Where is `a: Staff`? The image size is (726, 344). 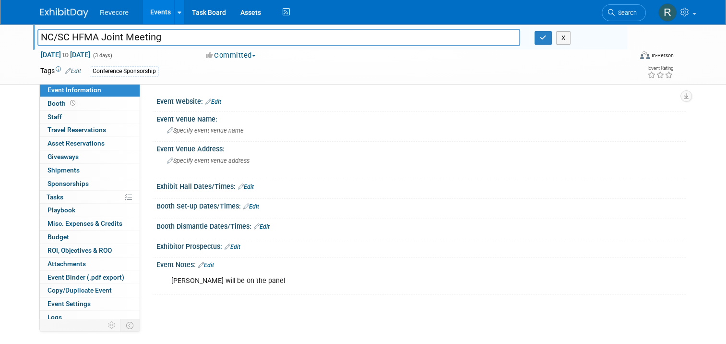
a: Staff is located at coordinates (90, 117).